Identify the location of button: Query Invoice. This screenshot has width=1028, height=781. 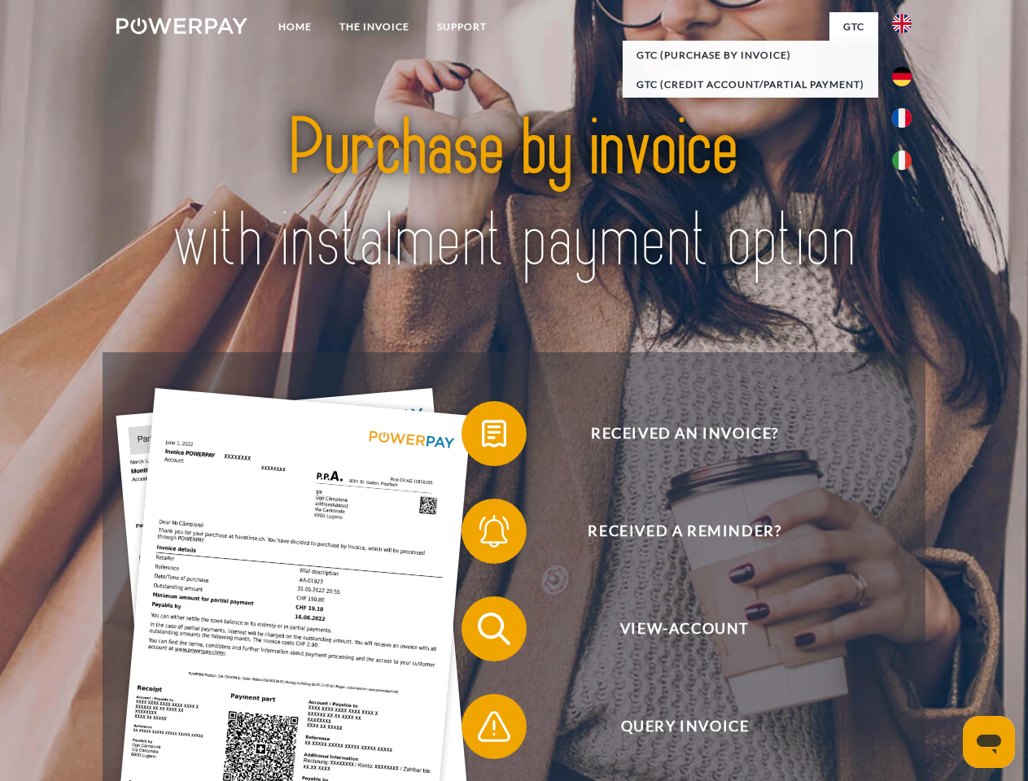
(673, 727).